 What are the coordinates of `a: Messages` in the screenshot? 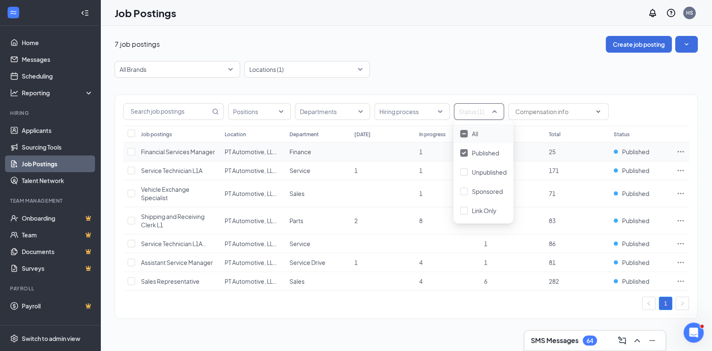 It's located at (57, 59).